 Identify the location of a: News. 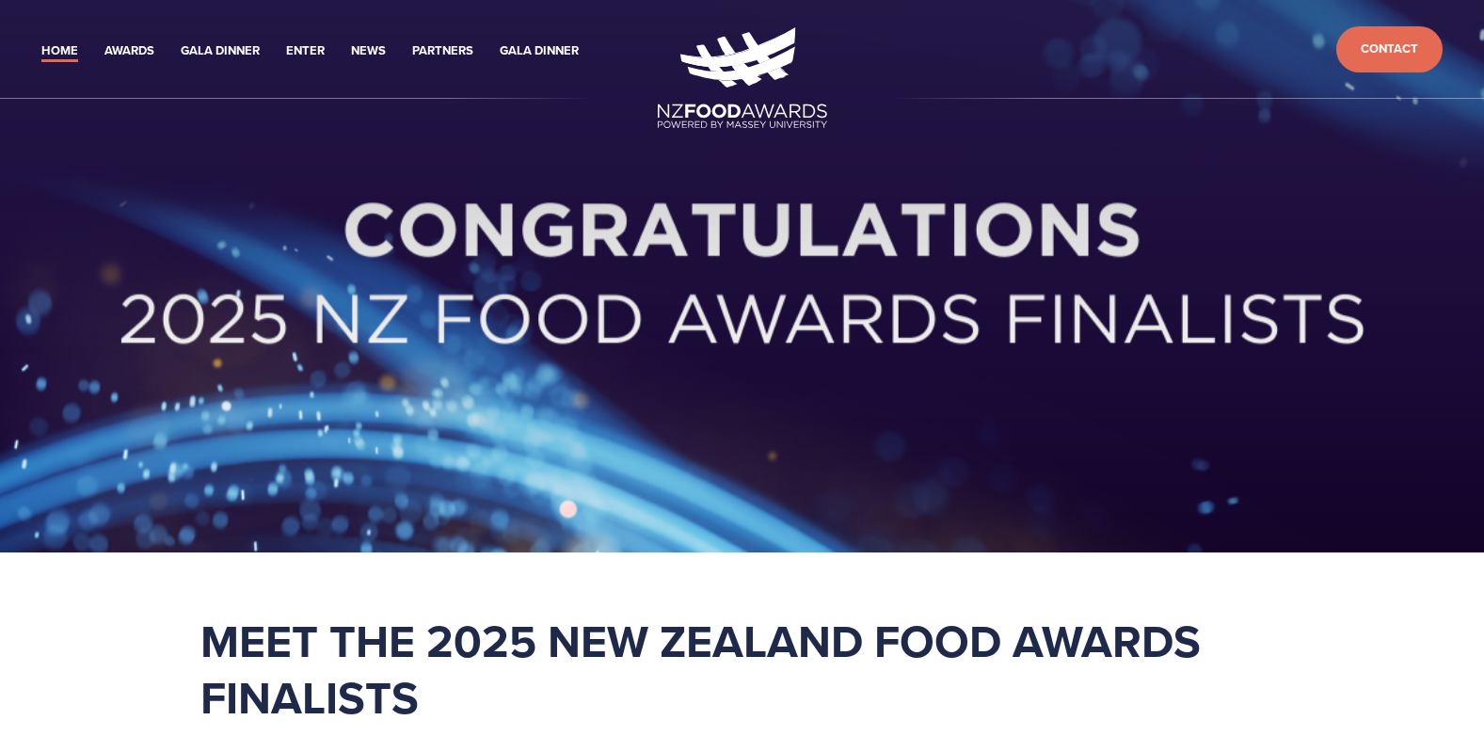
(368, 51).